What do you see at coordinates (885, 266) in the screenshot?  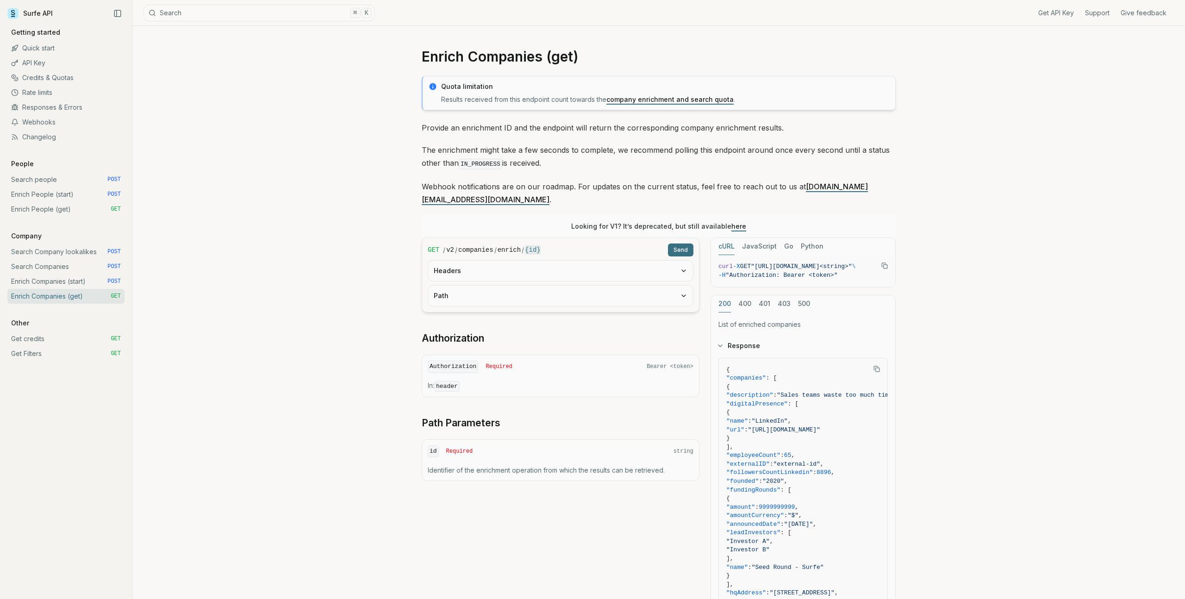 I see `button: Copy Text` at bounding box center [885, 266].